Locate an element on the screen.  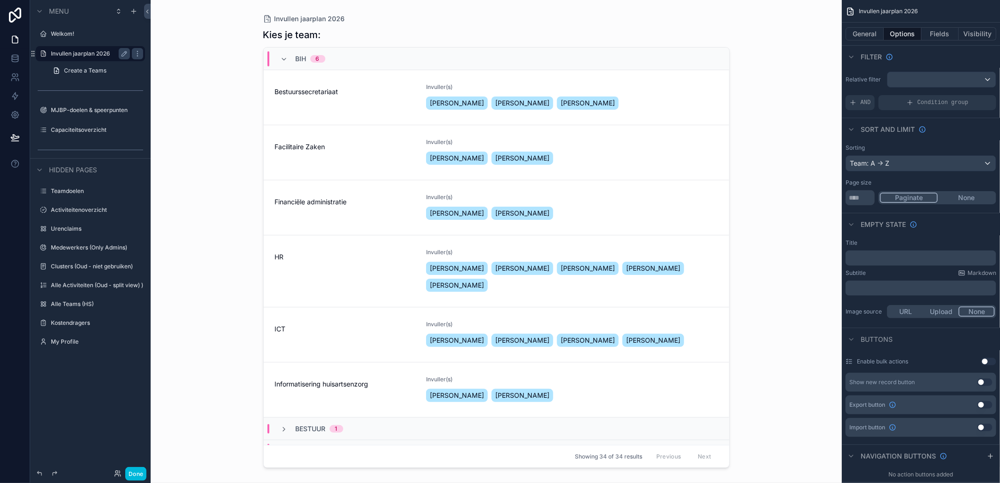
span: Condition group is located at coordinates (943, 103).